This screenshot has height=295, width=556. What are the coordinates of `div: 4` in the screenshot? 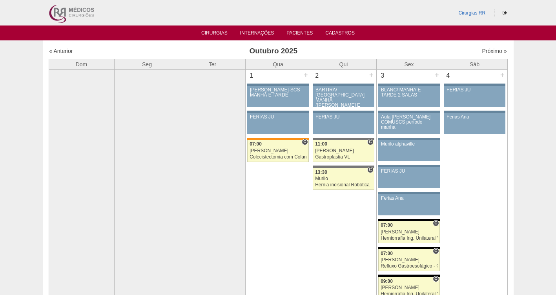 It's located at (448, 76).